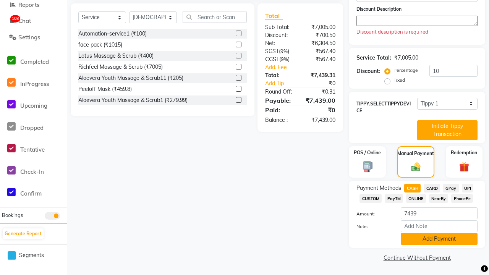 The height and width of the screenshot is (275, 489). What do you see at coordinates (373, 214) in the screenshot?
I see `label: Amount:` at bounding box center [373, 214].